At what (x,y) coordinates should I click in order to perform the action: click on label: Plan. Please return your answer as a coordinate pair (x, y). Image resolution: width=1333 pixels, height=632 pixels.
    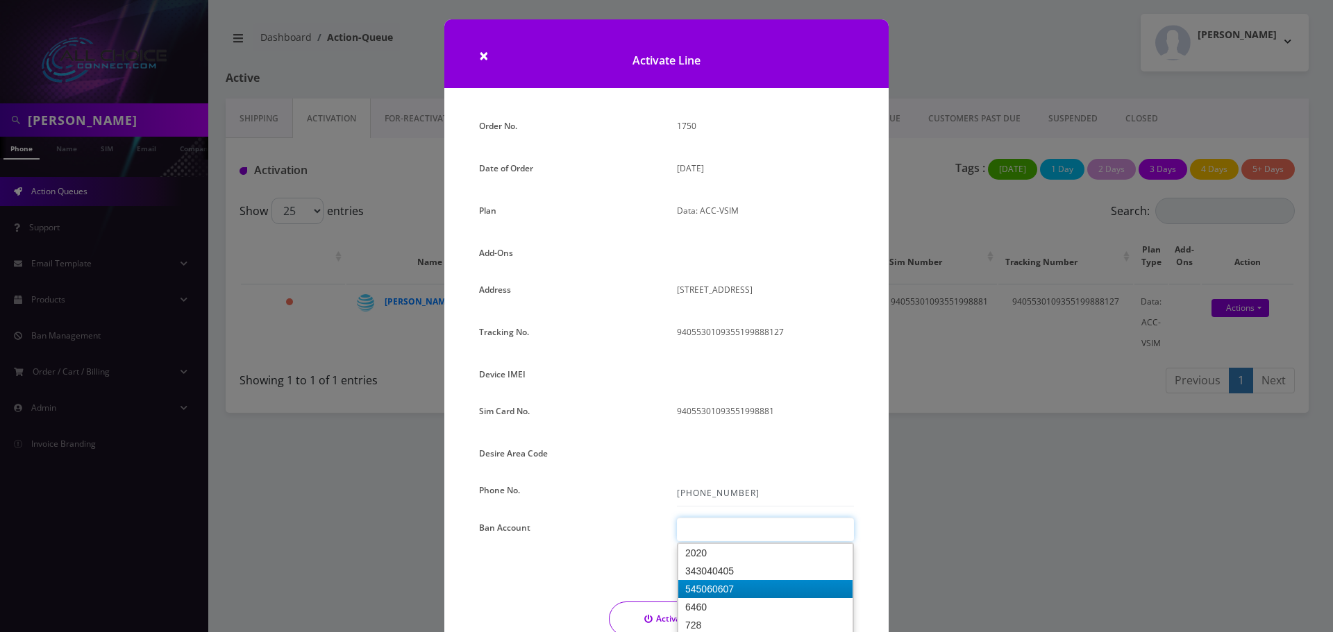
    Looking at the image, I should click on (487, 210).